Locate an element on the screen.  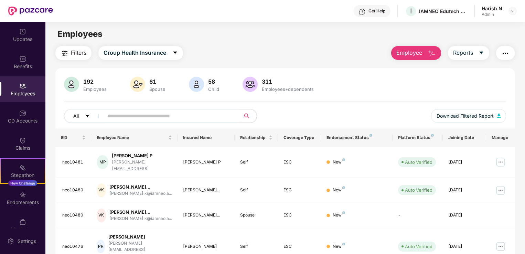
img: svg+xml;base64,PHN2ZyBpZD0iQmVuZWZpdHMiIHhtbG5zPSJodHRwOi8vd3d3LnczLm9yZy8yMDAwL3N2ZyIgd2lkdGg9Ij... is located at coordinates (23, 59).